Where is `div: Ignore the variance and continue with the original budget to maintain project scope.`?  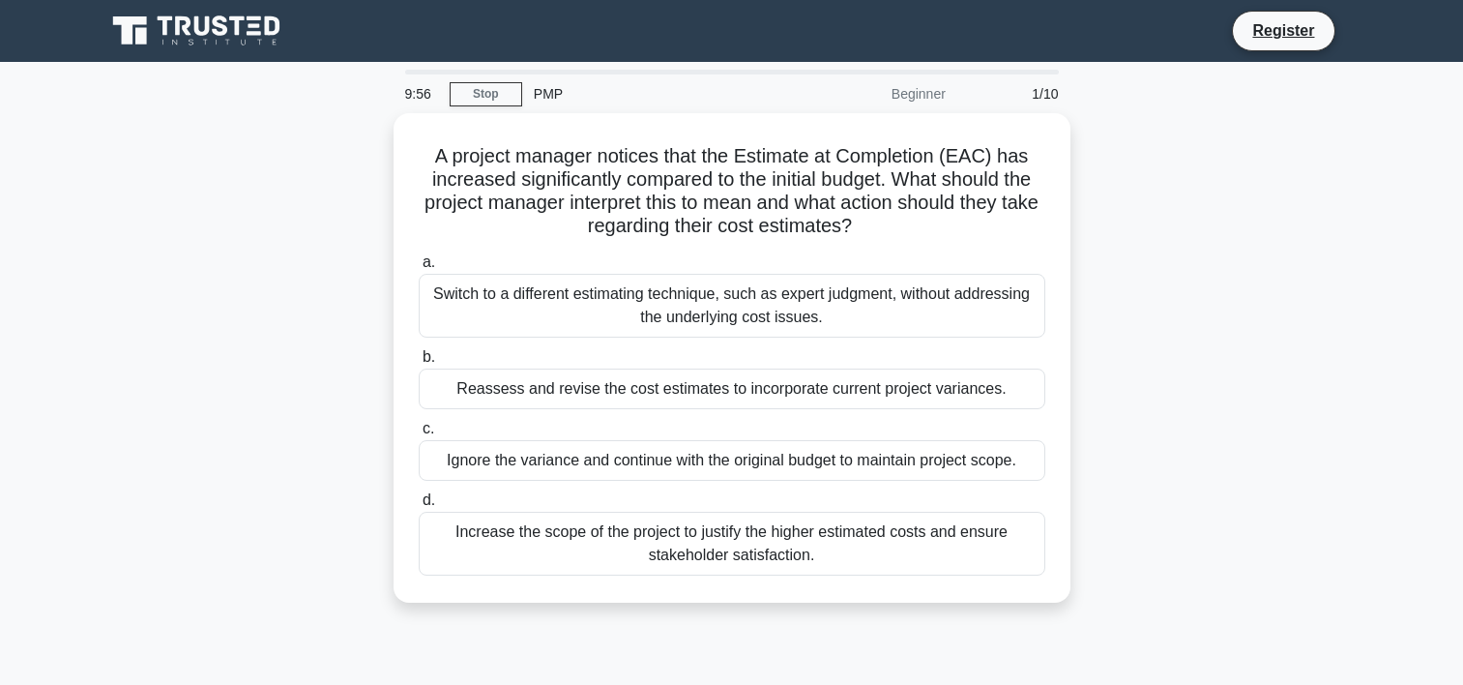 div: Ignore the variance and continue with the original budget to maintain project scope. is located at coordinates (732, 460).